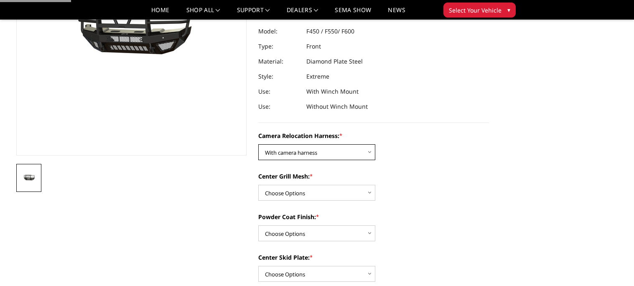 This screenshot has height=286, width=634. Describe the element at coordinates (476, 10) in the screenshot. I see `span: Select Your Vehicle` at that location.